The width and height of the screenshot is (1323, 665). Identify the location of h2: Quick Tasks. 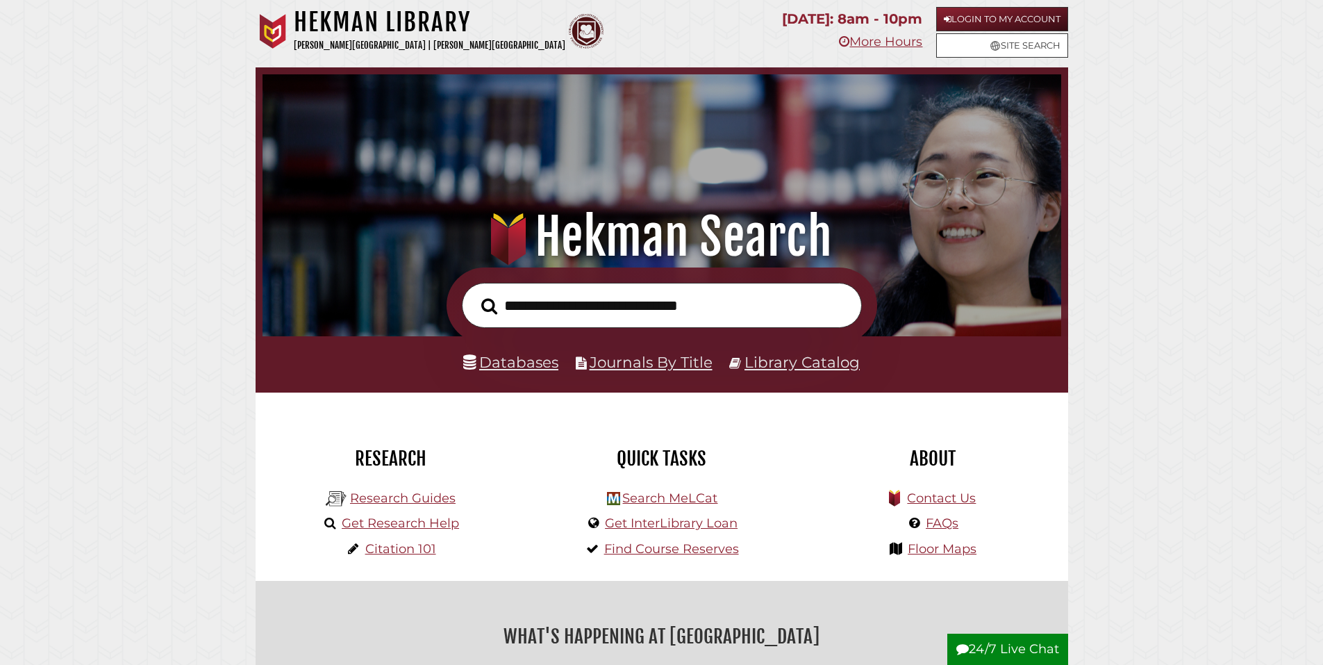
(662, 458).